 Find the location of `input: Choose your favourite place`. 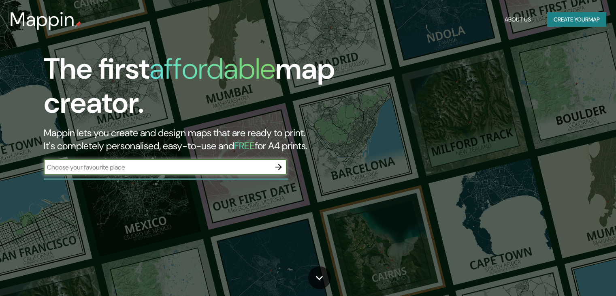

input: Choose your favourite place is located at coordinates (157, 167).